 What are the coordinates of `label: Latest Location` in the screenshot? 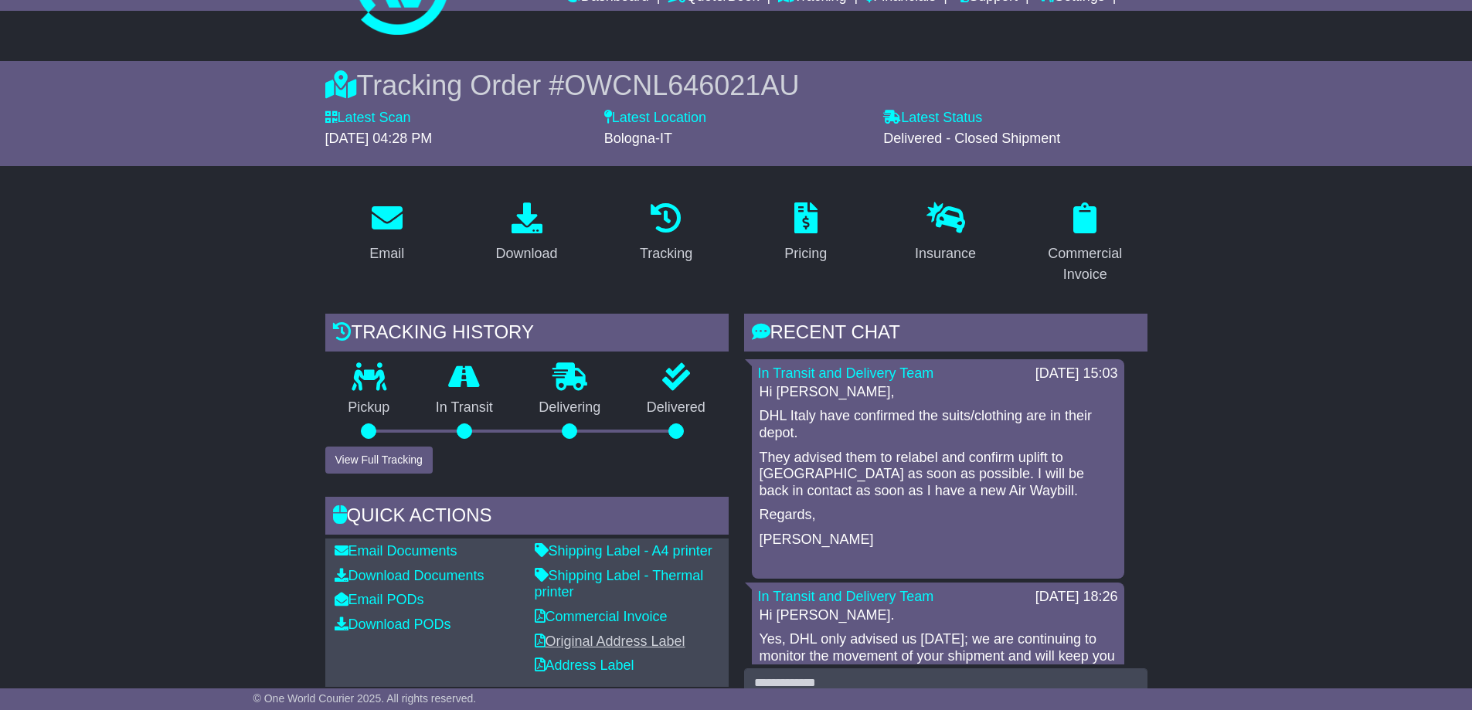 It's located at (655, 118).